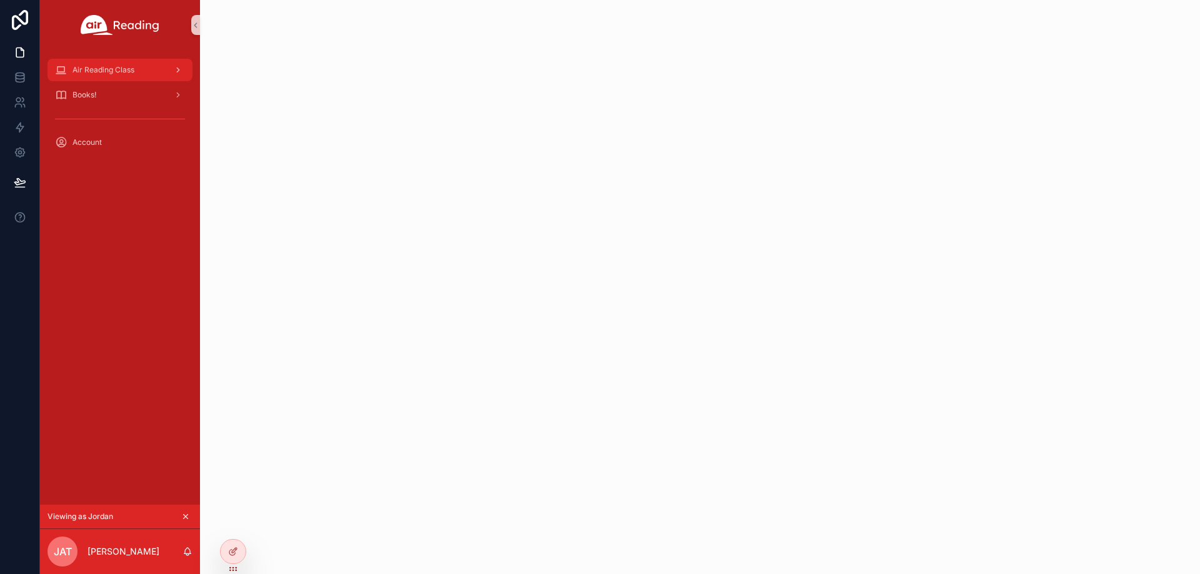 The width and height of the screenshot is (1200, 574). I want to click on span: Viewing as Jordan, so click(80, 517).